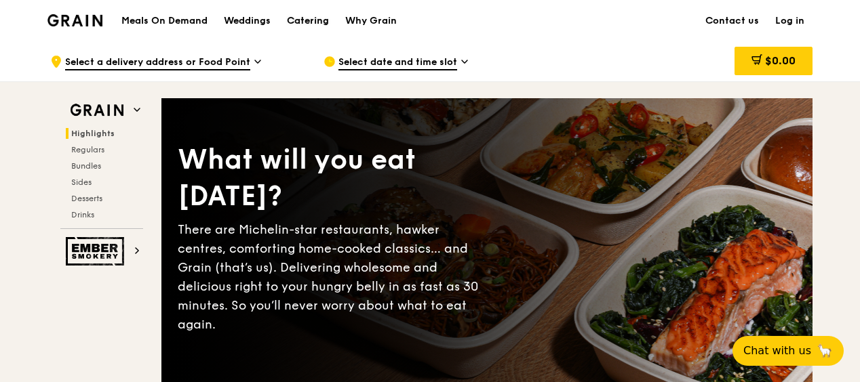 The image size is (860, 382). What do you see at coordinates (247, 21) in the screenshot?
I see `a: Weddings` at bounding box center [247, 21].